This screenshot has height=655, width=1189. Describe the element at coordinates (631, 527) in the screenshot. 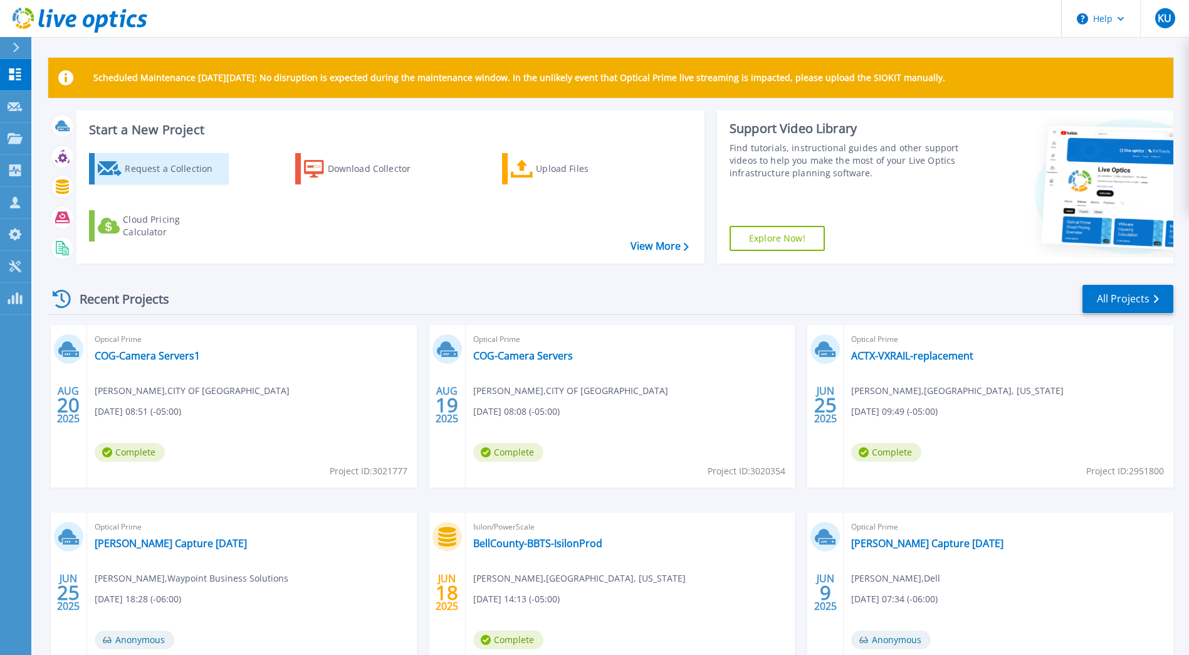

I see `span: Isilon/PowerScale` at that location.